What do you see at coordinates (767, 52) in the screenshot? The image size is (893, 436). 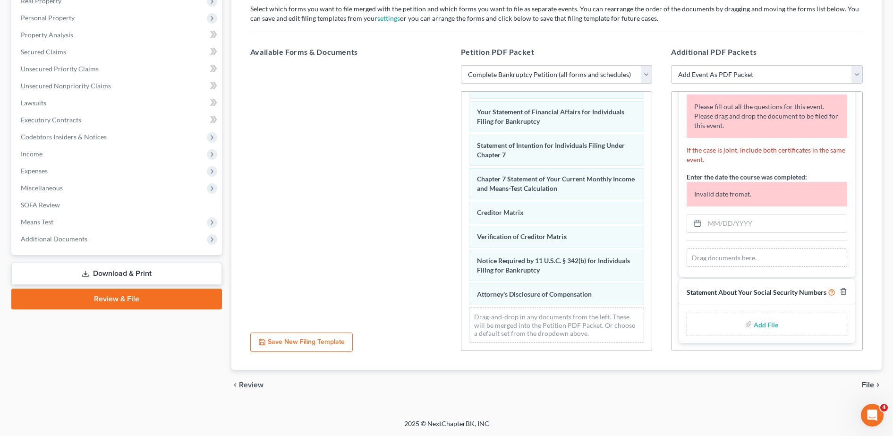 I see `h5: Additional PDF Packets` at bounding box center [767, 52].